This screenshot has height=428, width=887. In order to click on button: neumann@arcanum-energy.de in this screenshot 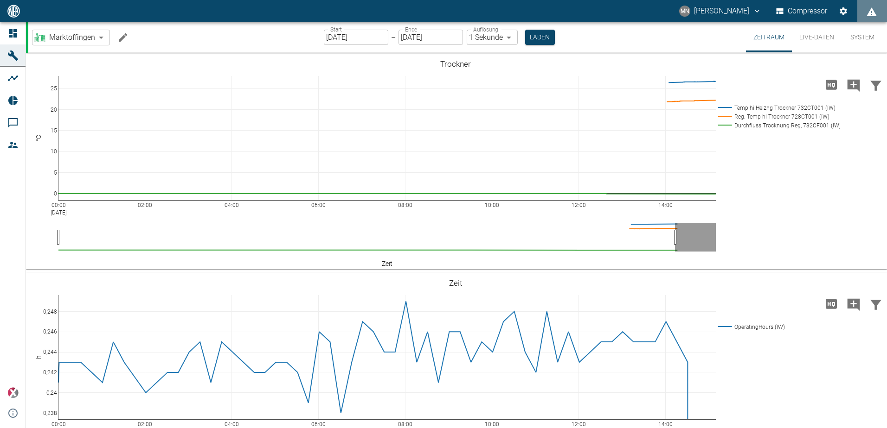, I will do `click(720, 11)`.